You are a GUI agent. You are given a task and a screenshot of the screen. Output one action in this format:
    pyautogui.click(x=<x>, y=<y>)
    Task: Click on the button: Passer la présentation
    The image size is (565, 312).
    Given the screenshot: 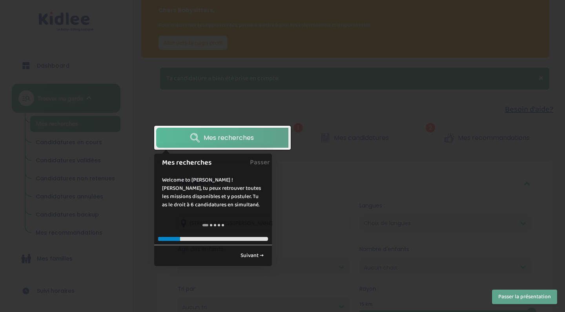 What is the action you would take?
    pyautogui.click(x=525, y=296)
    